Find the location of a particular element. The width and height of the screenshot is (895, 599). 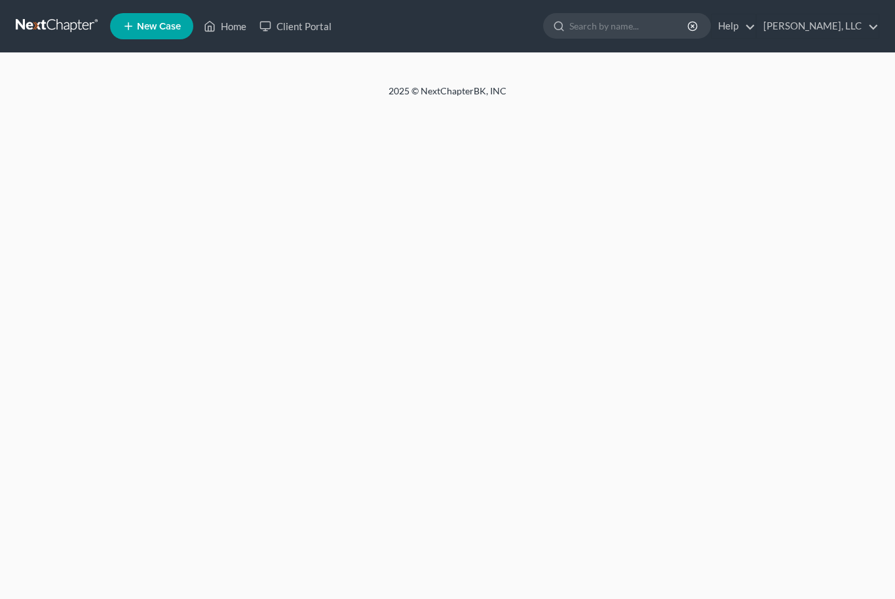

div: 2025 © NextChapterBK, INC is located at coordinates (447, 96).